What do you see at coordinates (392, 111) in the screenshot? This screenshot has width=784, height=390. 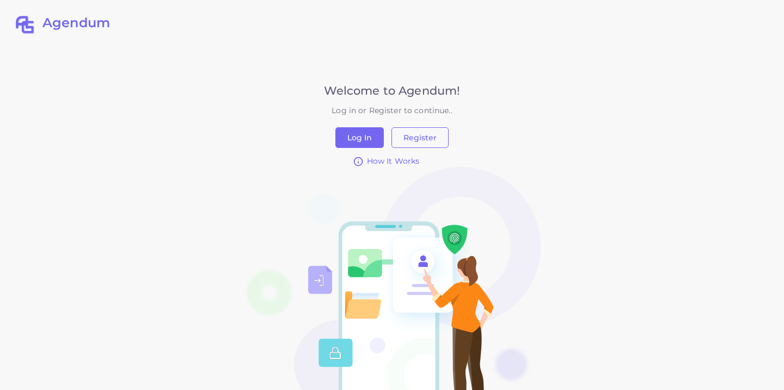 I see `div: Log in or Register to continue..` at bounding box center [392, 111].